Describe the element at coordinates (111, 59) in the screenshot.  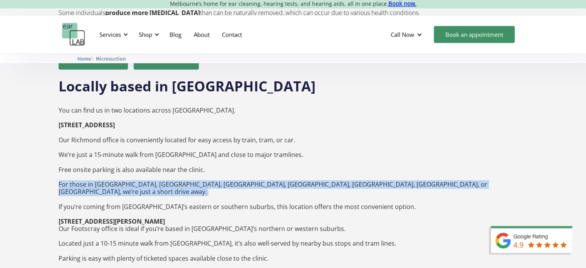
I see `span: Microsuction` at that location.